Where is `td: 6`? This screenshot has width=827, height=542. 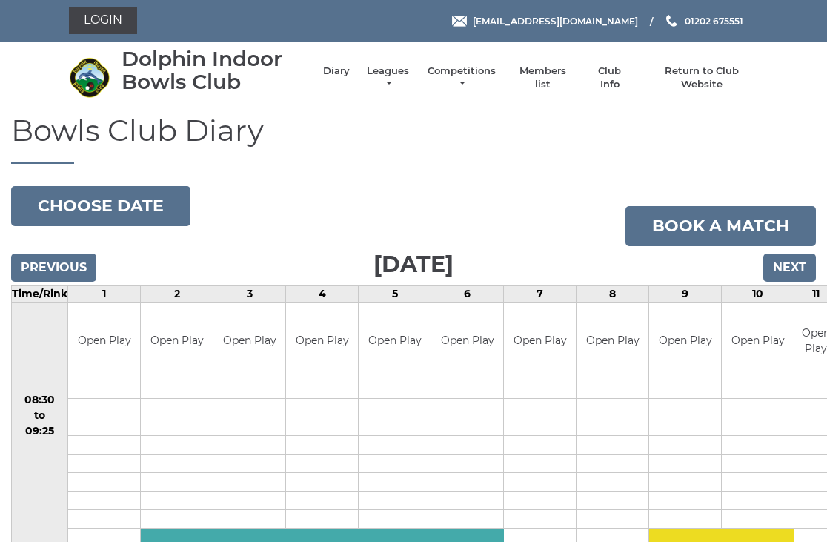 td: 6 is located at coordinates (468, 294).